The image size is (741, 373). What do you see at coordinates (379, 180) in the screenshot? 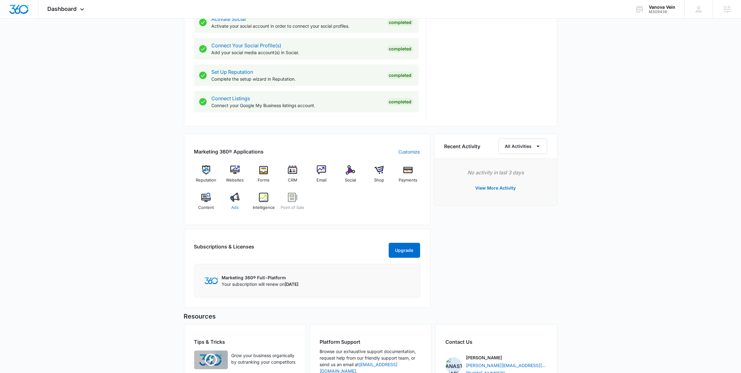
I see `span: Shop` at bounding box center [379, 180].